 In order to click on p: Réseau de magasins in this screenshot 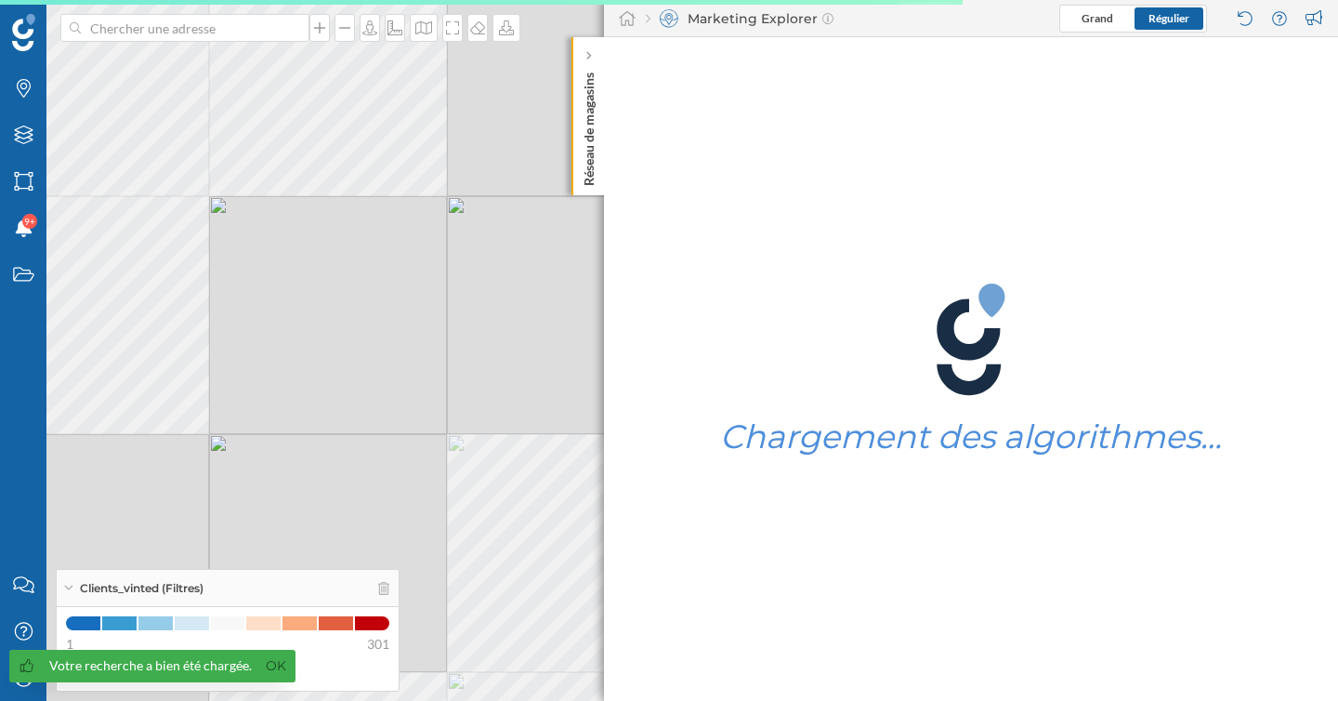, I will do `click(589, 125)`.